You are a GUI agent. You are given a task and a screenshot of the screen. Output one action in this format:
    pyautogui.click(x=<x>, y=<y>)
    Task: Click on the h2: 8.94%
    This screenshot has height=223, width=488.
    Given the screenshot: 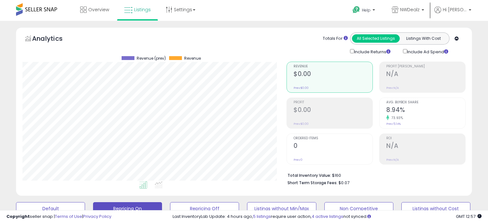 What is the action you would take?
    pyautogui.click(x=425, y=110)
    